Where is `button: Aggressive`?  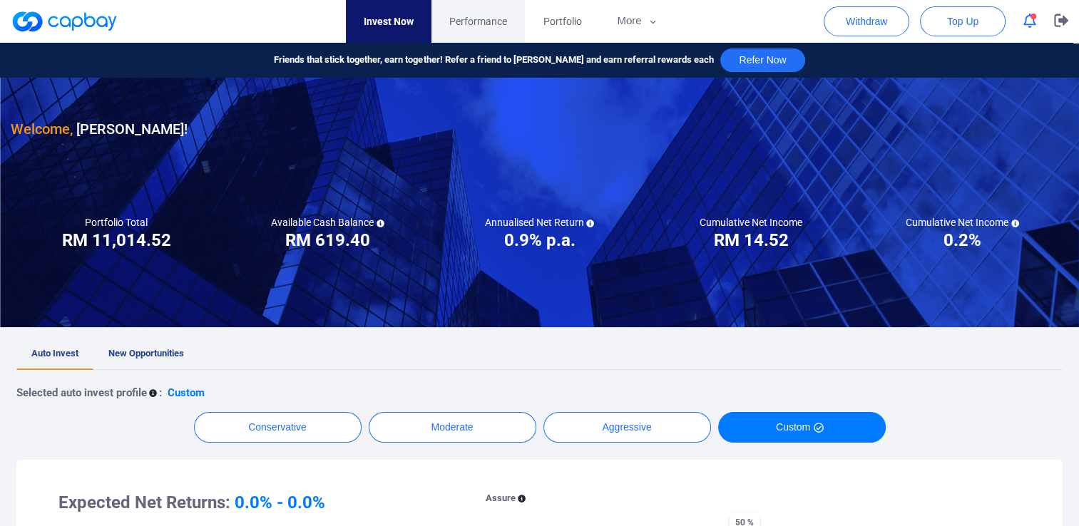 button: Aggressive is located at coordinates (627, 427).